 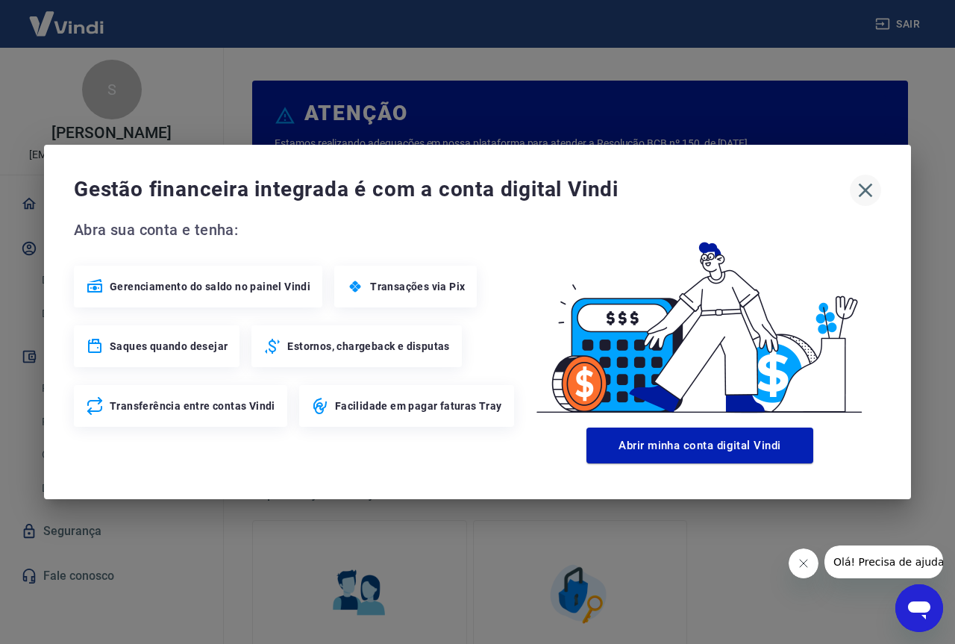 I want to click on span: Estornos, chargeback e disputas, so click(x=368, y=346).